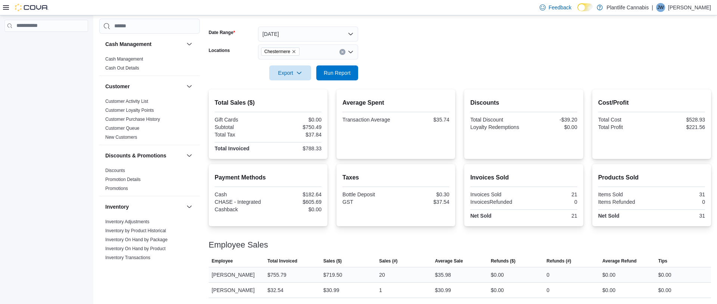  What do you see at coordinates (122, 68) in the screenshot?
I see `a: Cash Out Details` at bounding box center [122, 68].